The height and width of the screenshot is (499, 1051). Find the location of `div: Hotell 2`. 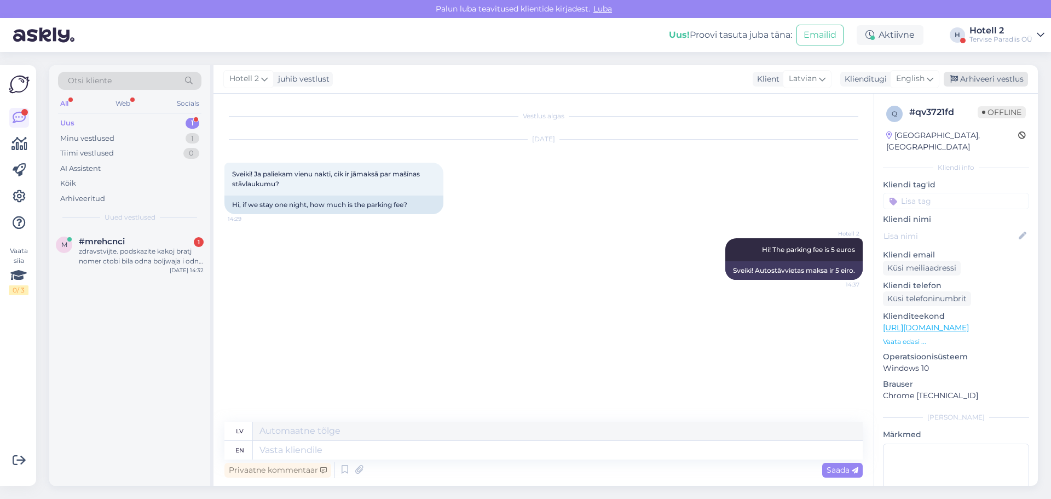

div: Hotell 2 is located at coordinates (1001, 31).